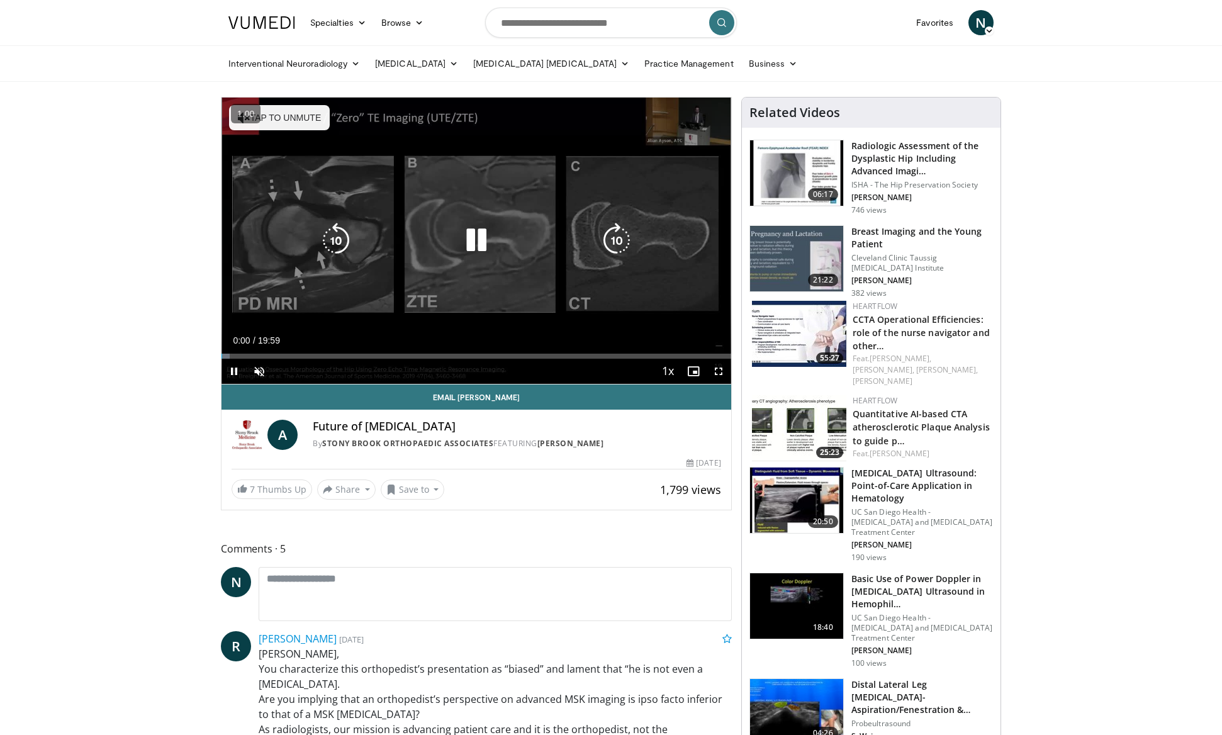 The height and width of the screenshot is (735, 1222). I want to click on span: 06:17, so click(823, 195).